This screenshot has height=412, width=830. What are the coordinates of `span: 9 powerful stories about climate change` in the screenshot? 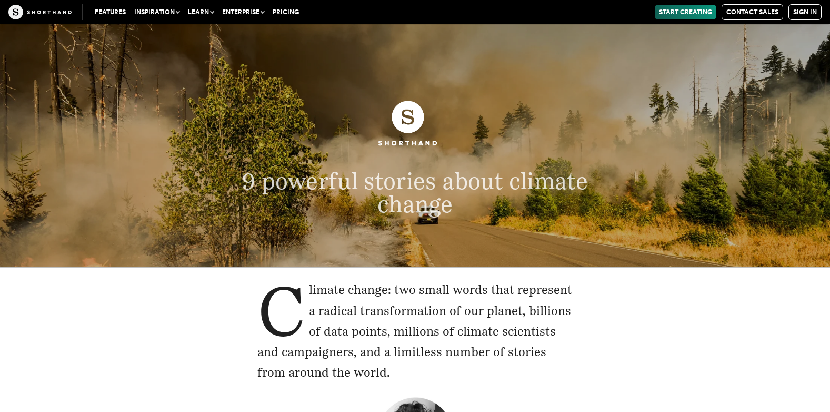 It's located at (415, 192).